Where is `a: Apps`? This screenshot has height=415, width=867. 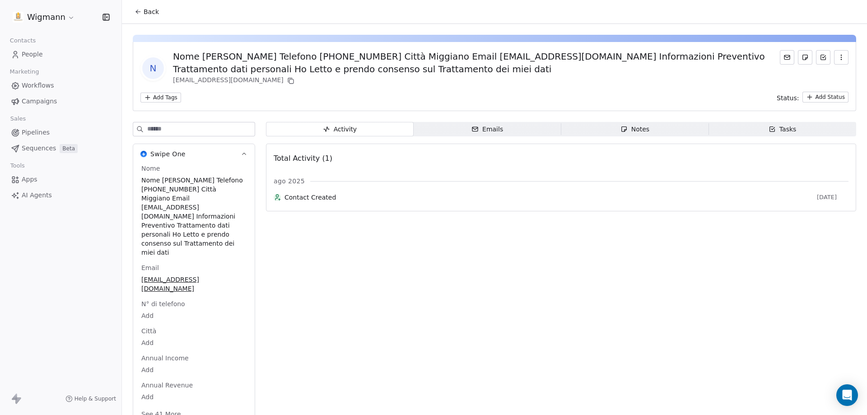
a: Apps is located at coordinates (61, 179).